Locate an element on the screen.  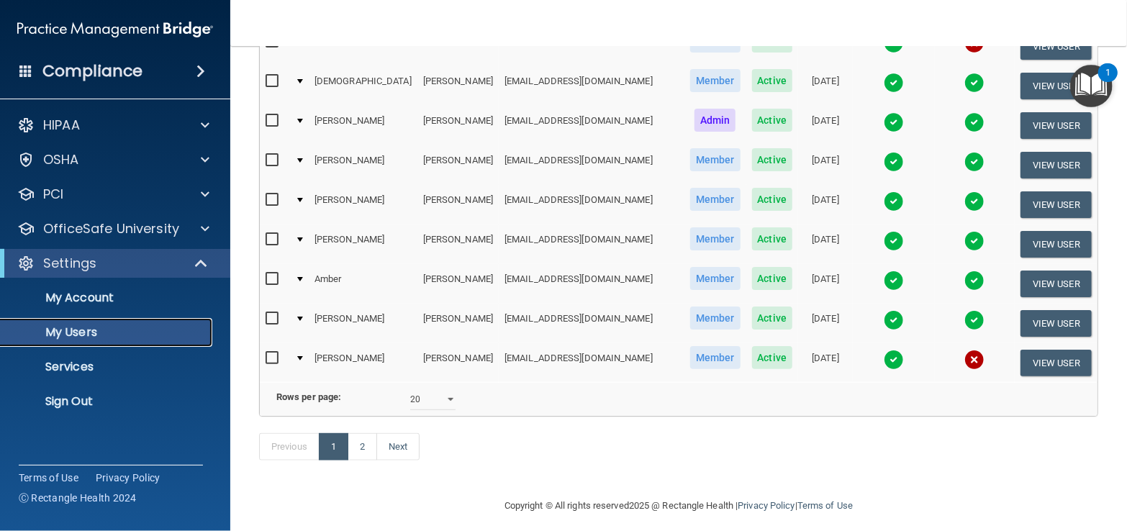
img: cross.ca9f0e7f.svg is located at coordinates (975, 360).